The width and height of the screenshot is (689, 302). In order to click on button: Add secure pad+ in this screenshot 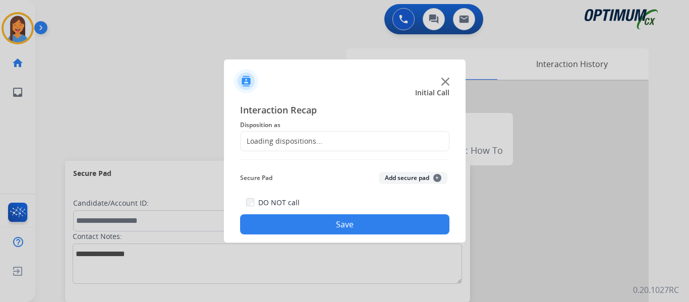, I will do `click(413, 178)`.